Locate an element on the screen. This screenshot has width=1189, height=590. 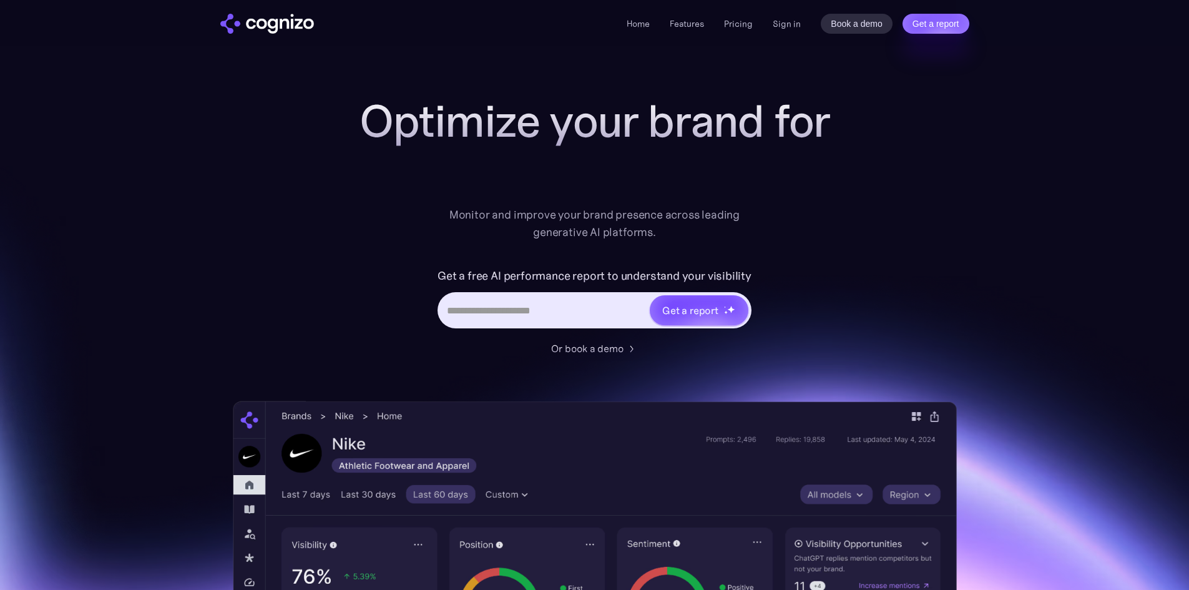
div: Get a report is located at coordinates (690, 310).